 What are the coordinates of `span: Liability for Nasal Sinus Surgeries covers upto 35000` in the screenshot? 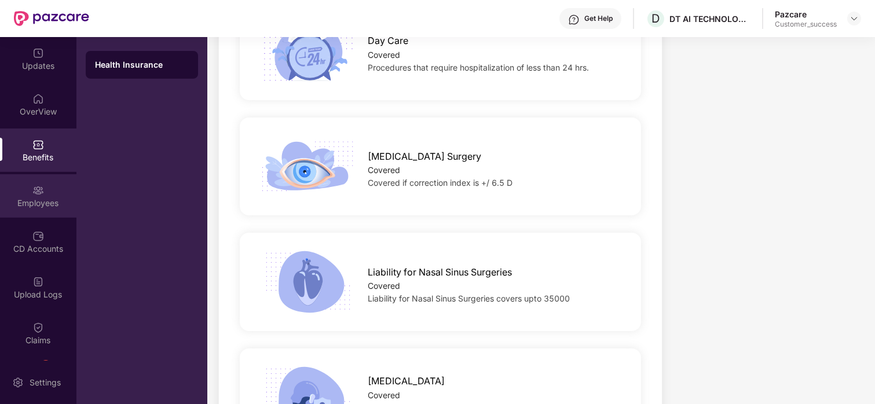 It's located at (468, 298).